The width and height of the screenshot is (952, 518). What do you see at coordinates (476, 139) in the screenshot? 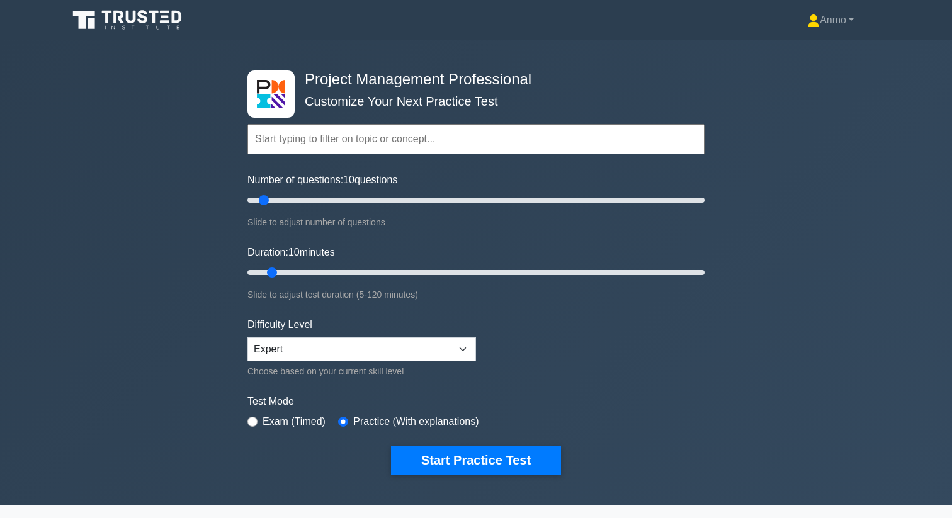
I see `input: Start typing to filter on topic or concept...` at bounding box center [476, 139].